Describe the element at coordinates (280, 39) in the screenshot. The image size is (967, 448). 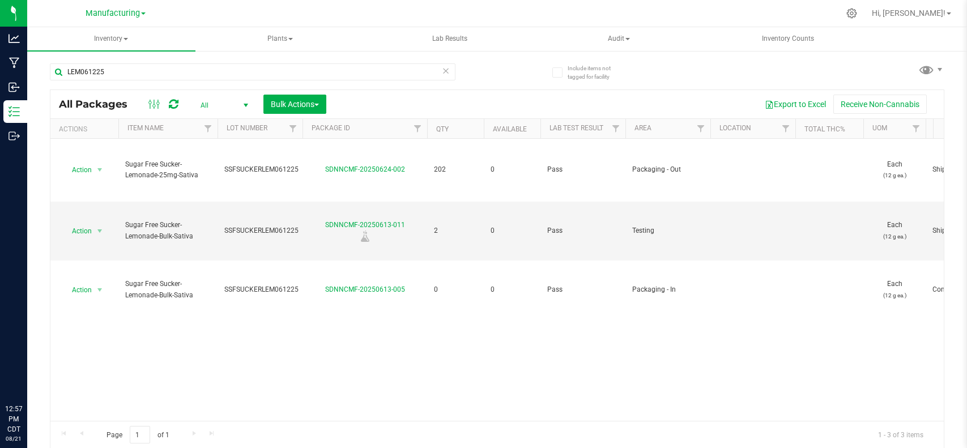
I see `span: Plants` at that location.